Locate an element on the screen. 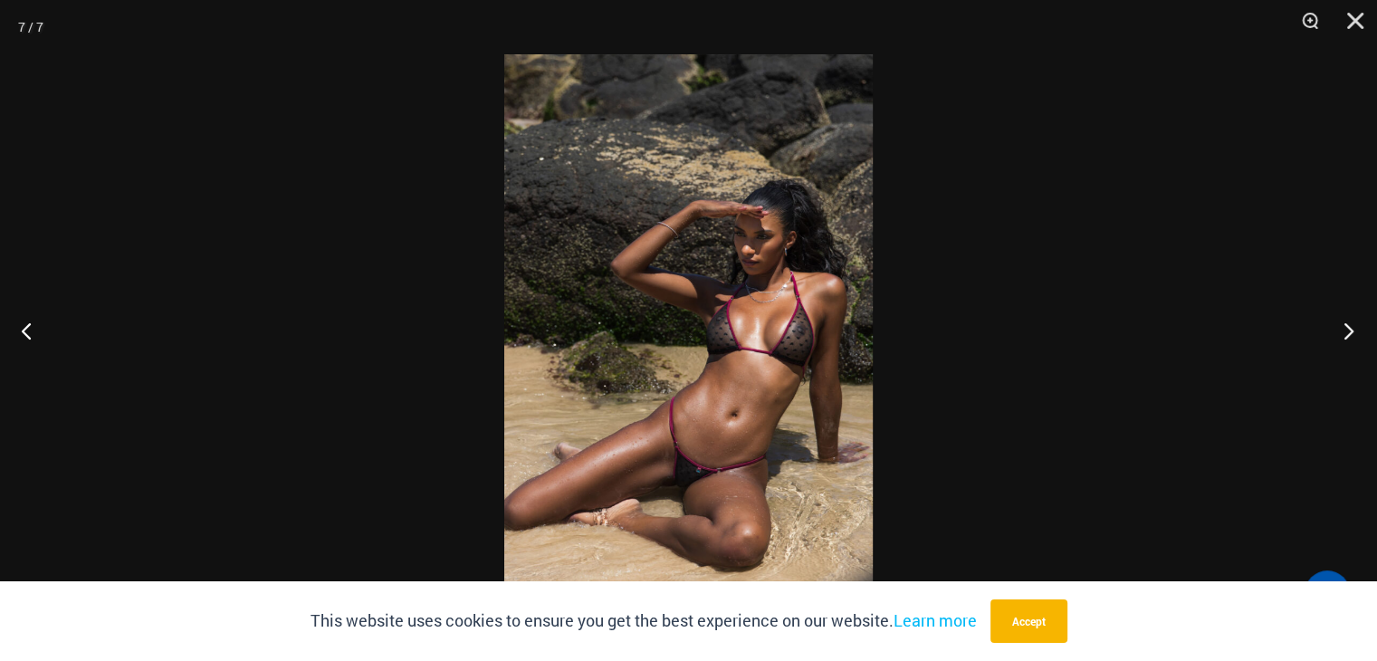 This screenshot has width=1377, height=661. button: Accept is located at coordinates (1028, 621).